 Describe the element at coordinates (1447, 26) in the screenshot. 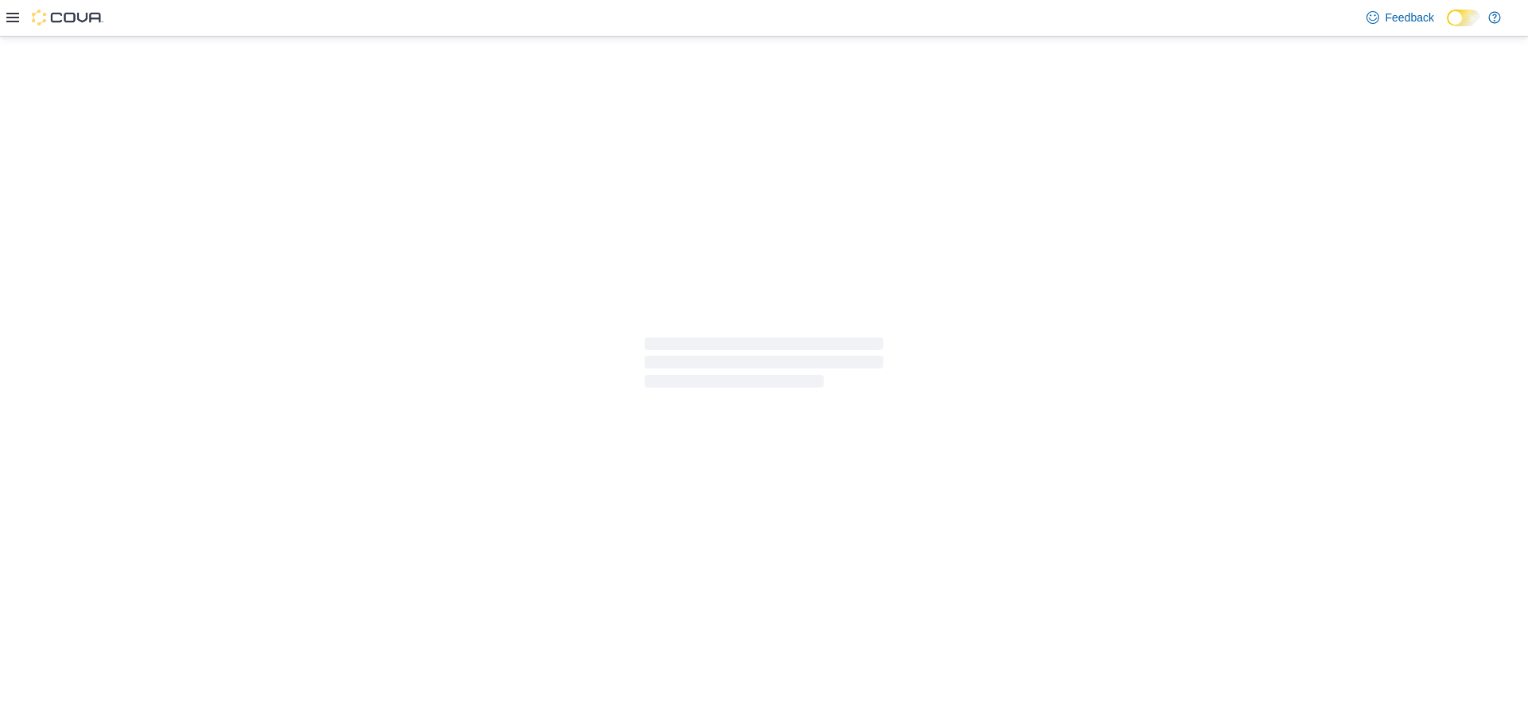

I see `span: Dark Mode` at that location.